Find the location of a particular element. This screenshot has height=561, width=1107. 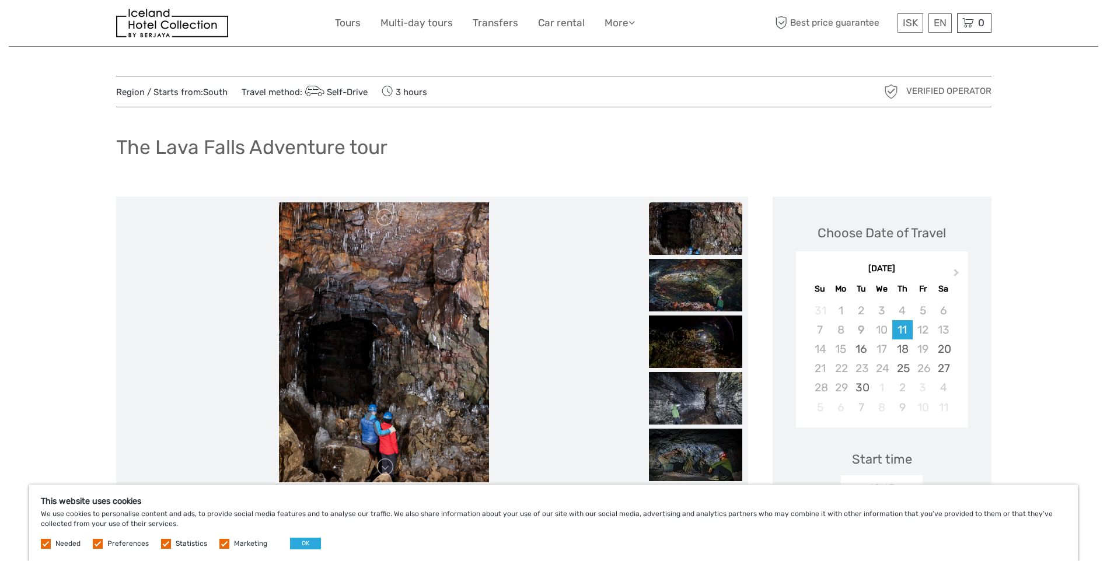

div: Not available Sunday, September 21st, 2025 is located at coordinates (820, 368).